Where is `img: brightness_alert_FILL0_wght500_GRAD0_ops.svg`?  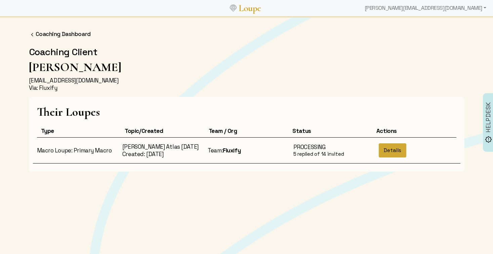 img: brightness_alert_FILL0_wght500_GRAD0_ops.svg is located at coordinates (488, 139).